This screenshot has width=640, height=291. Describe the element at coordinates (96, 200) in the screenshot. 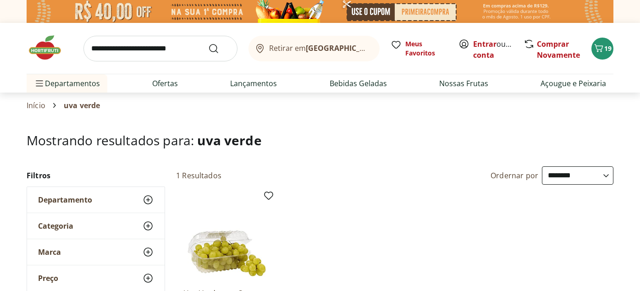

I see `button: Departamento` at that location.